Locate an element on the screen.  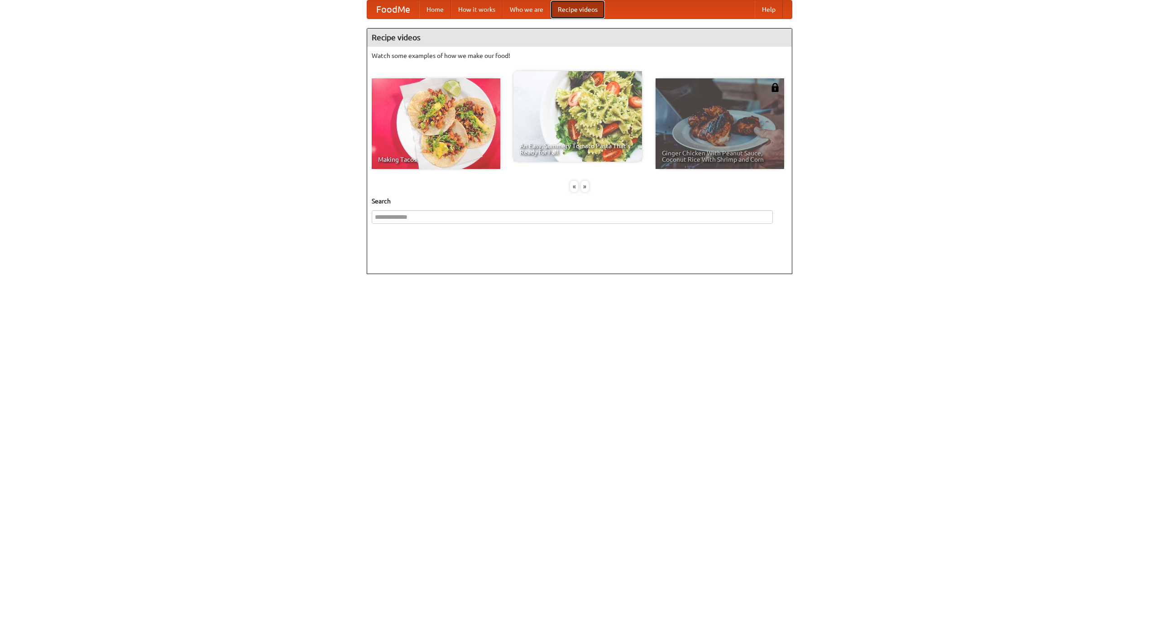
img: 483408.png is located at coordinates (775, 87).